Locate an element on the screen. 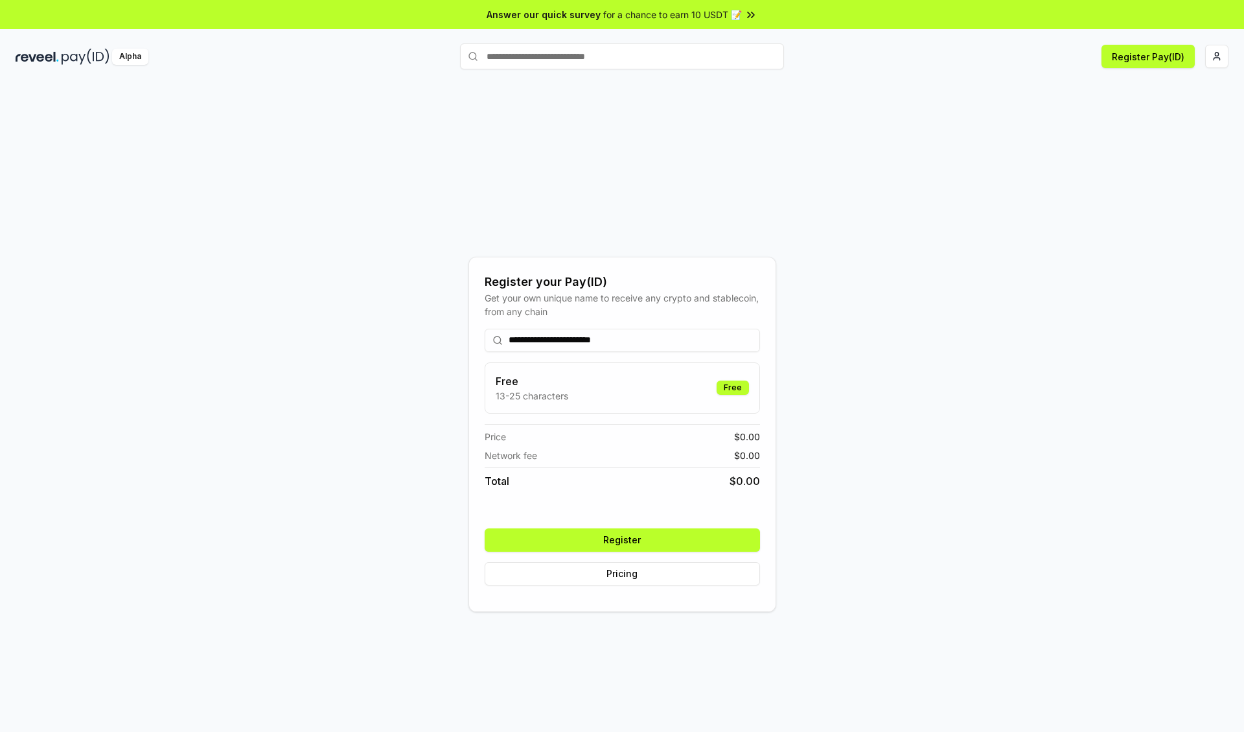 This screenshot has width=1244, height=732. p: 13-25 characters is located at coordinates (532, 395).